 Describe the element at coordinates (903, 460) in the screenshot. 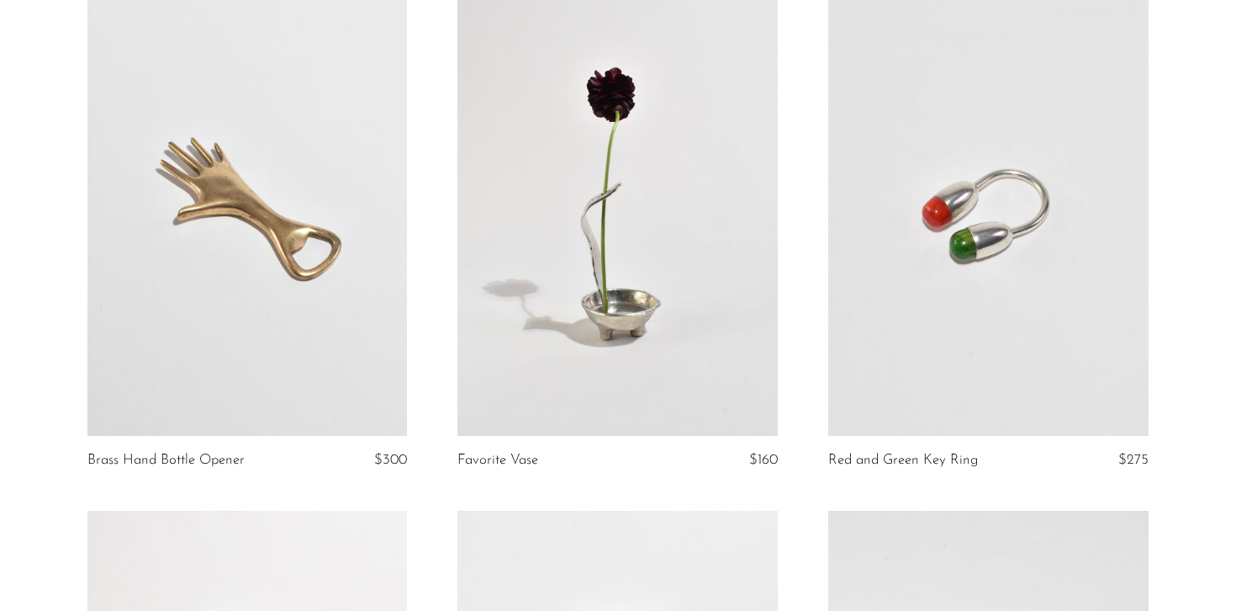

I see `a: Red and Green Key Ring` at that location.